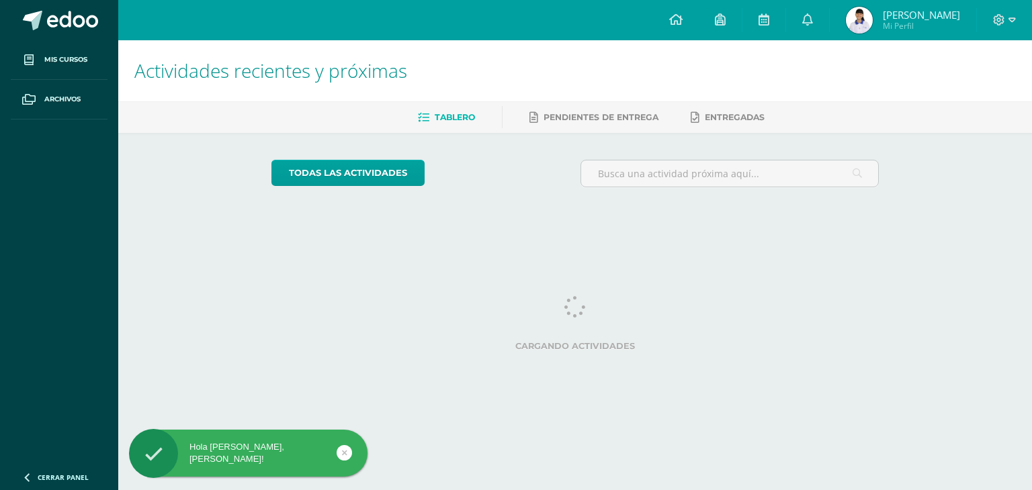  What do you see at coordinates (59, 99) in the screenshot?
I see `a: Archivos` at bounding box center [59, 99].